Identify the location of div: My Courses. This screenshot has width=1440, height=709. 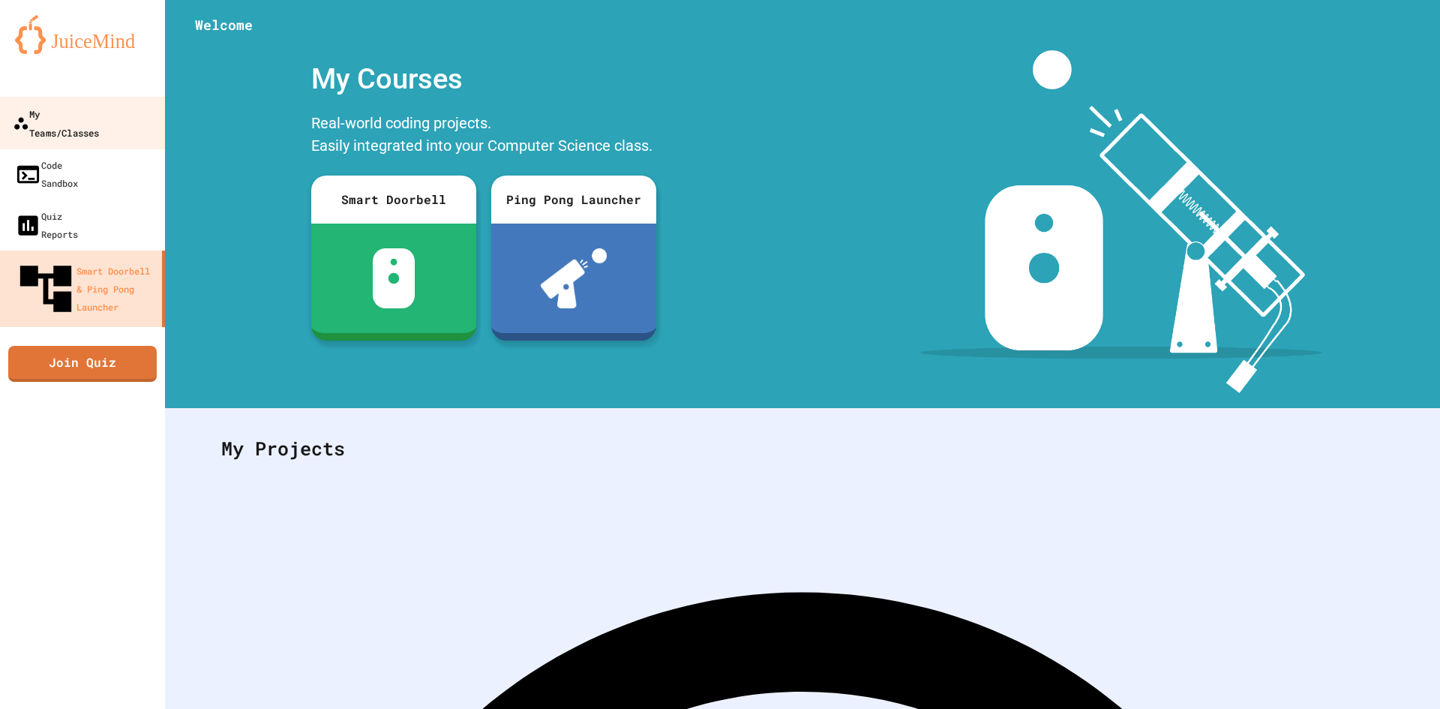
(484, 79).